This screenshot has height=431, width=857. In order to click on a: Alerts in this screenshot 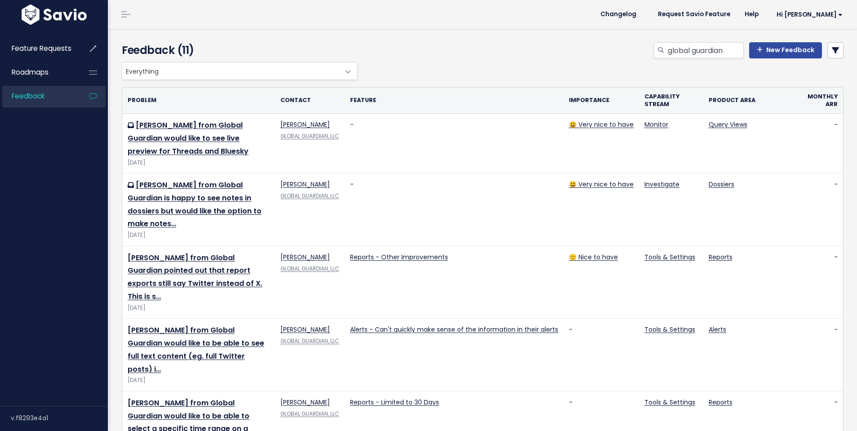, I will do `click(717, 329)`.